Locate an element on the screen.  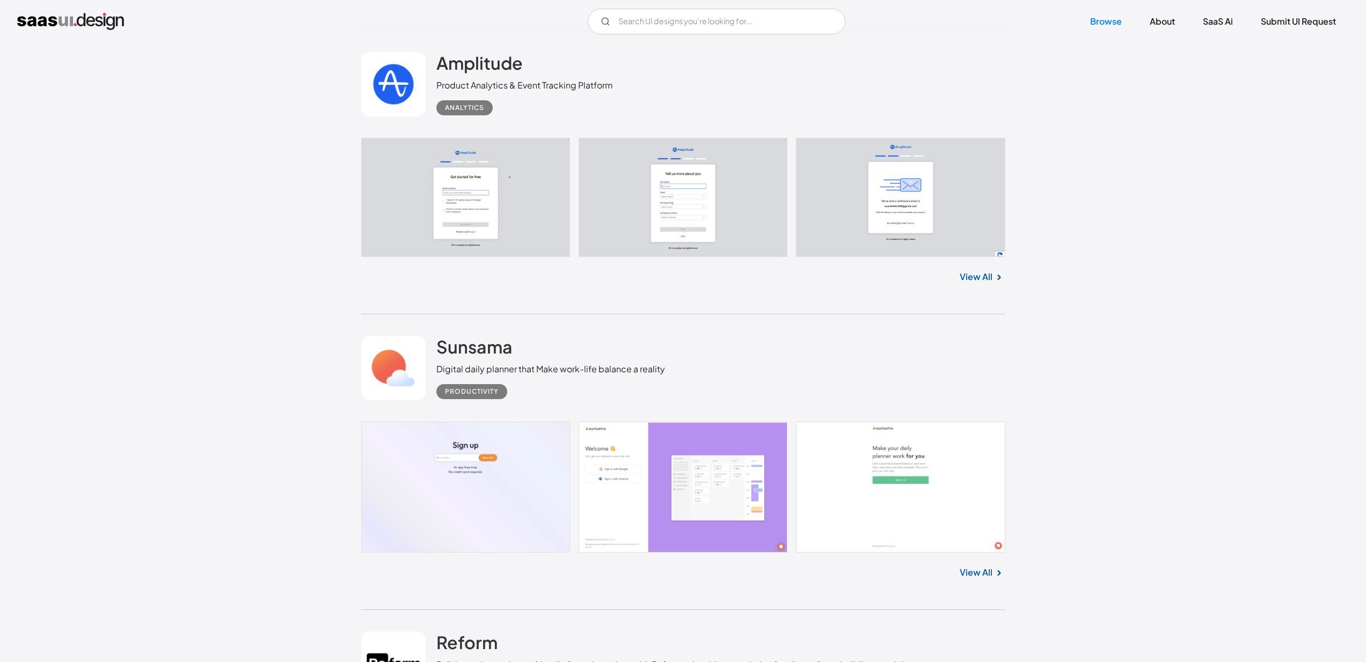
a: Browse is located at coordinates (1106, 21).